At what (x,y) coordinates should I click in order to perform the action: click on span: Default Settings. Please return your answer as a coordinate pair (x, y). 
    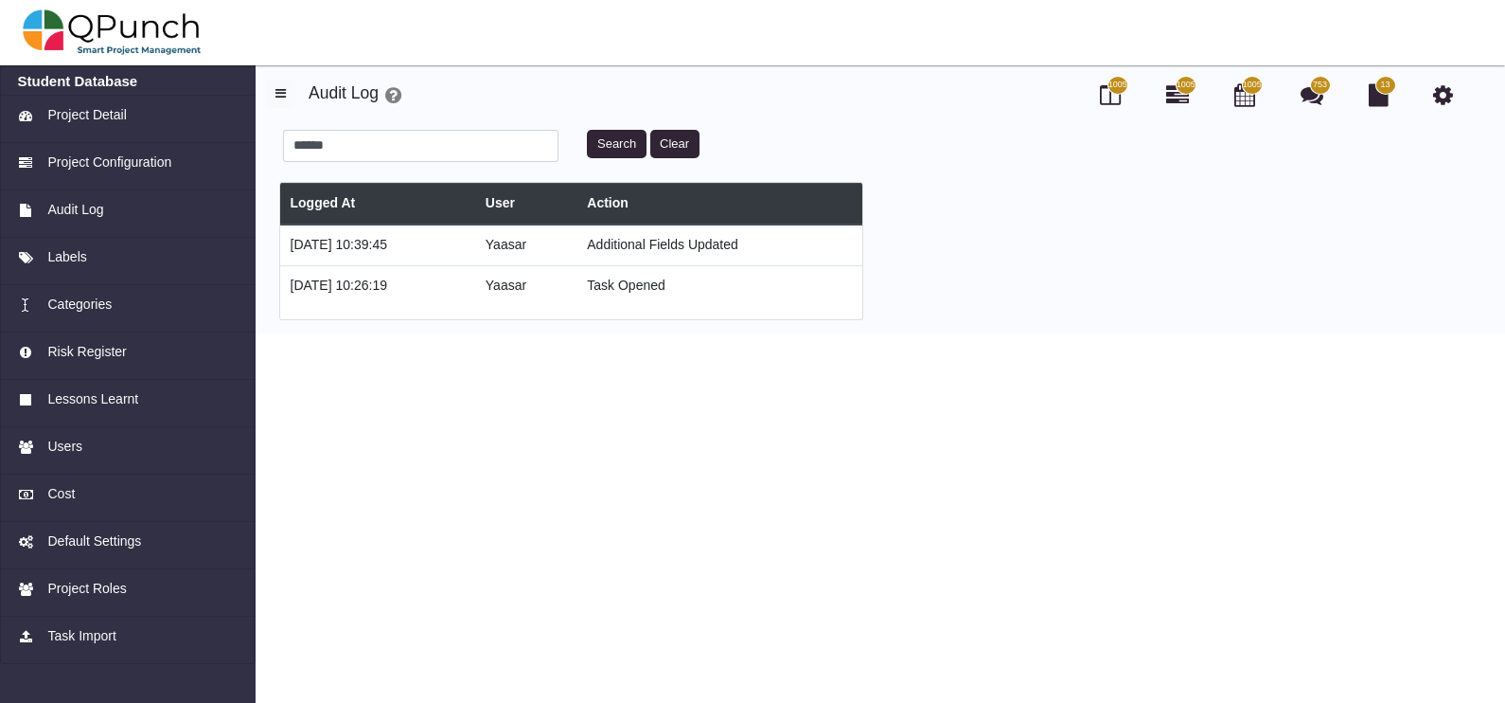
    Looking at the image, I should click on (94, 541).